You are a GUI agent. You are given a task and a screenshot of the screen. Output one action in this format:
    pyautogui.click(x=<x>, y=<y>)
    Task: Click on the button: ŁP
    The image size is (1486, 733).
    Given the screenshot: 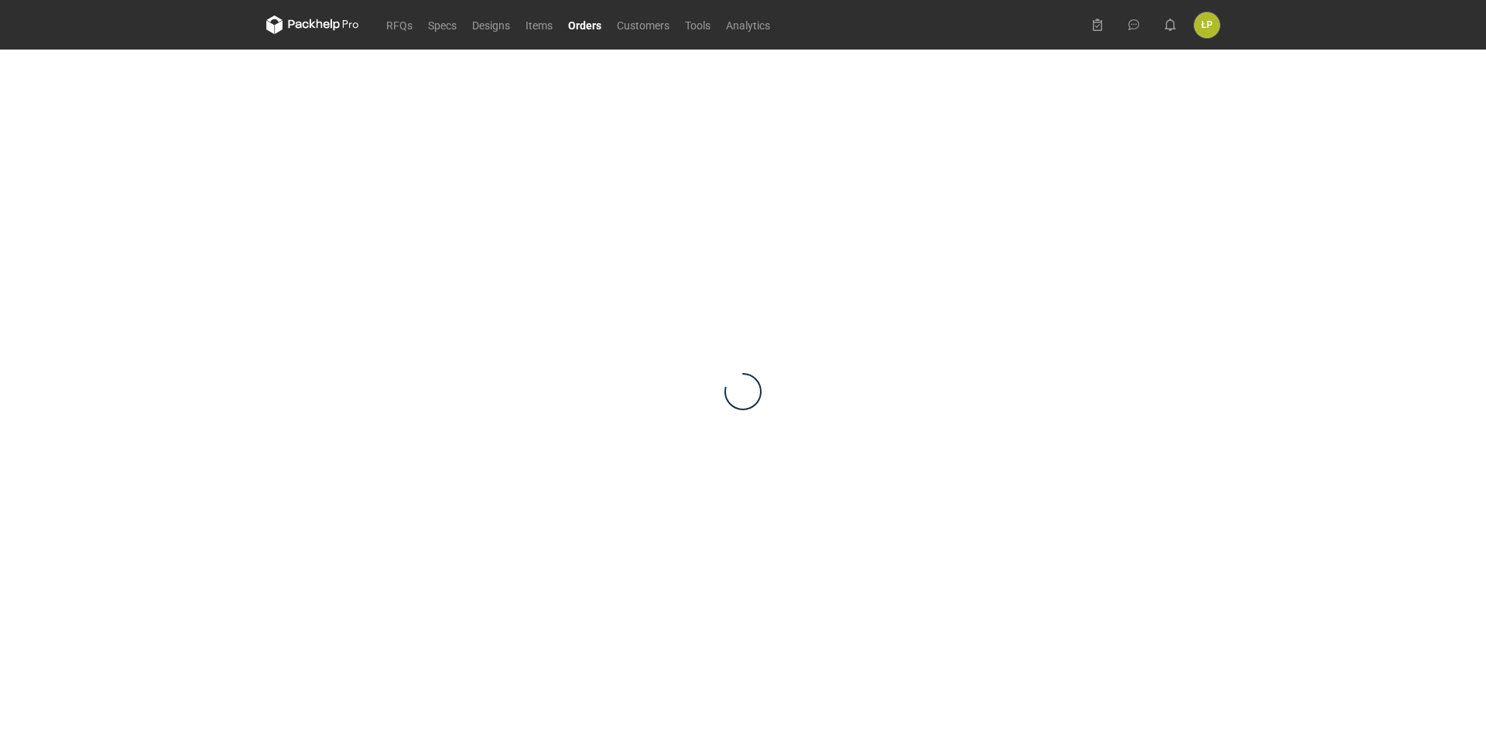 What is the action you would take?
    pyautogui.click(x=1206, y=25)
    